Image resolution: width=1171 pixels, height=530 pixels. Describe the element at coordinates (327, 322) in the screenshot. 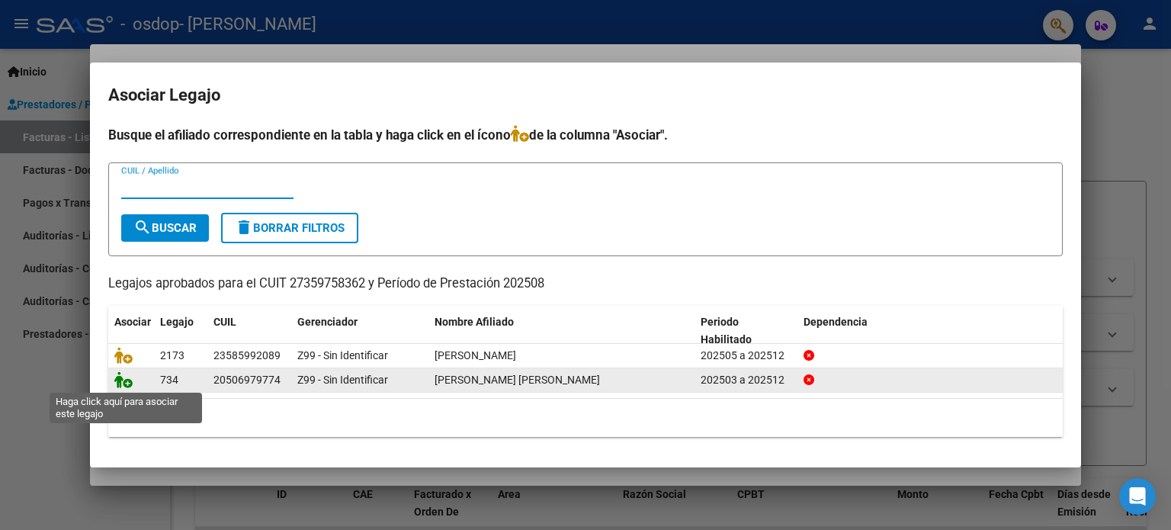

I see `span: Gerenciador` at that location.